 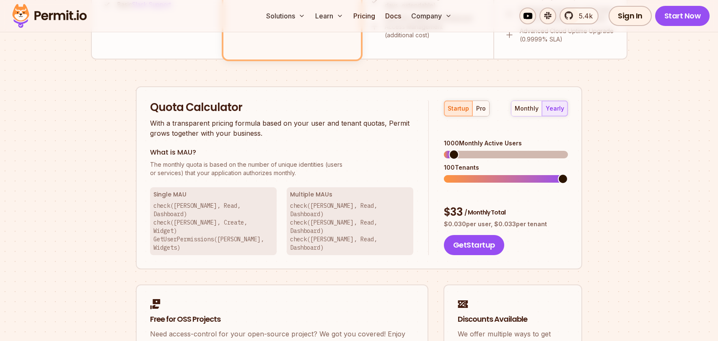 What do you see at coordinates (506, 143) in the screenshot?
I see `div: 1000 Monthly Active Users` at bounding box center [506, 143].